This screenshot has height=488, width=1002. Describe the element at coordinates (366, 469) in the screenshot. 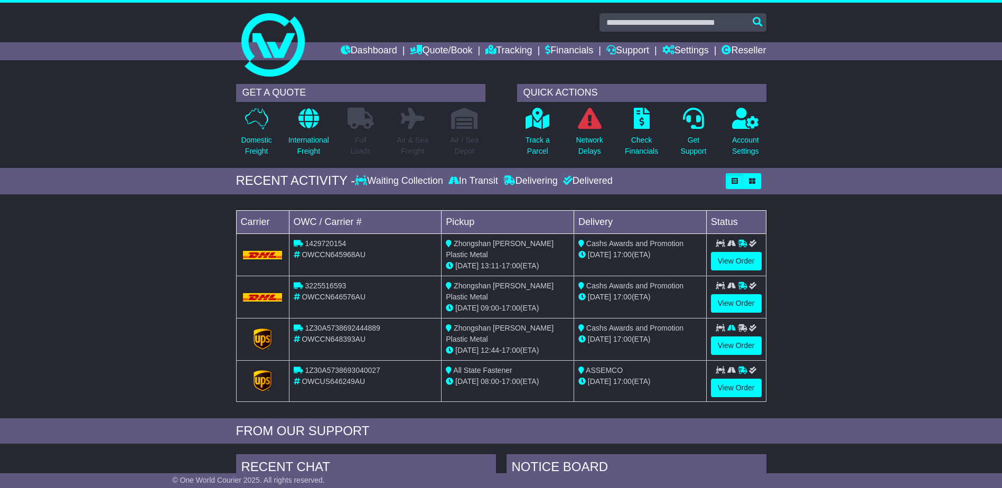

I see `div: RECENT CHAT` at that location.